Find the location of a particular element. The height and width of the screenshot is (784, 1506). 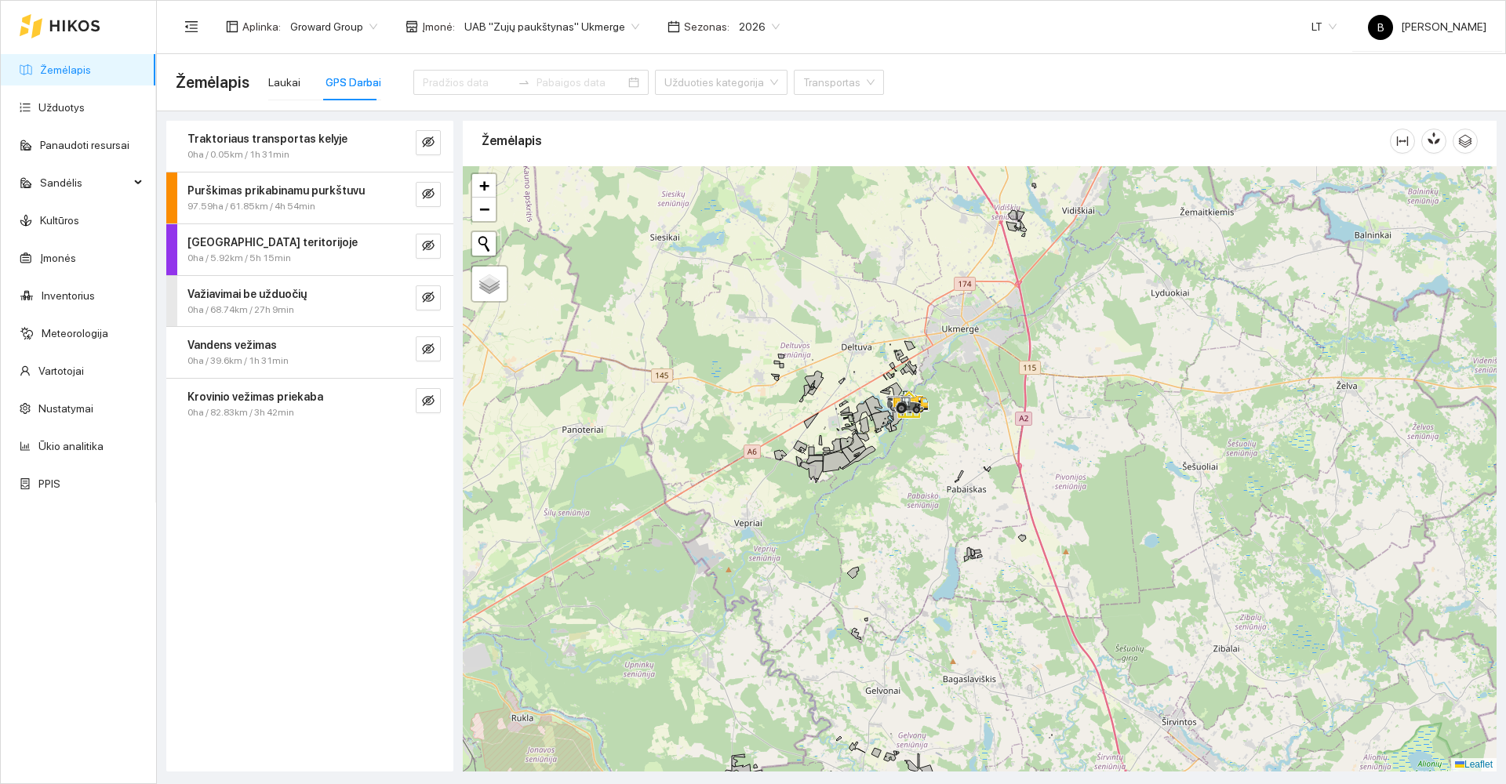

span: 97.59ha / 61.85km / 4h 54min is located at coordinates (251, 206).